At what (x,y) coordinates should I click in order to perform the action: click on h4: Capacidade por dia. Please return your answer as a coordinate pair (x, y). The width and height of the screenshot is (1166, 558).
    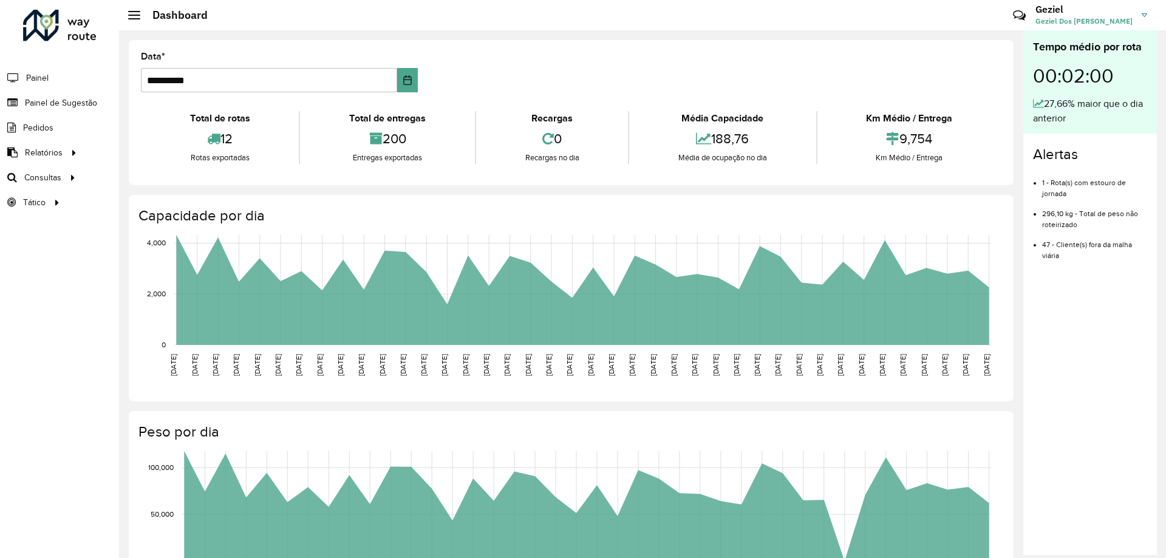
    Looking at the image, I should click on (570, 216).